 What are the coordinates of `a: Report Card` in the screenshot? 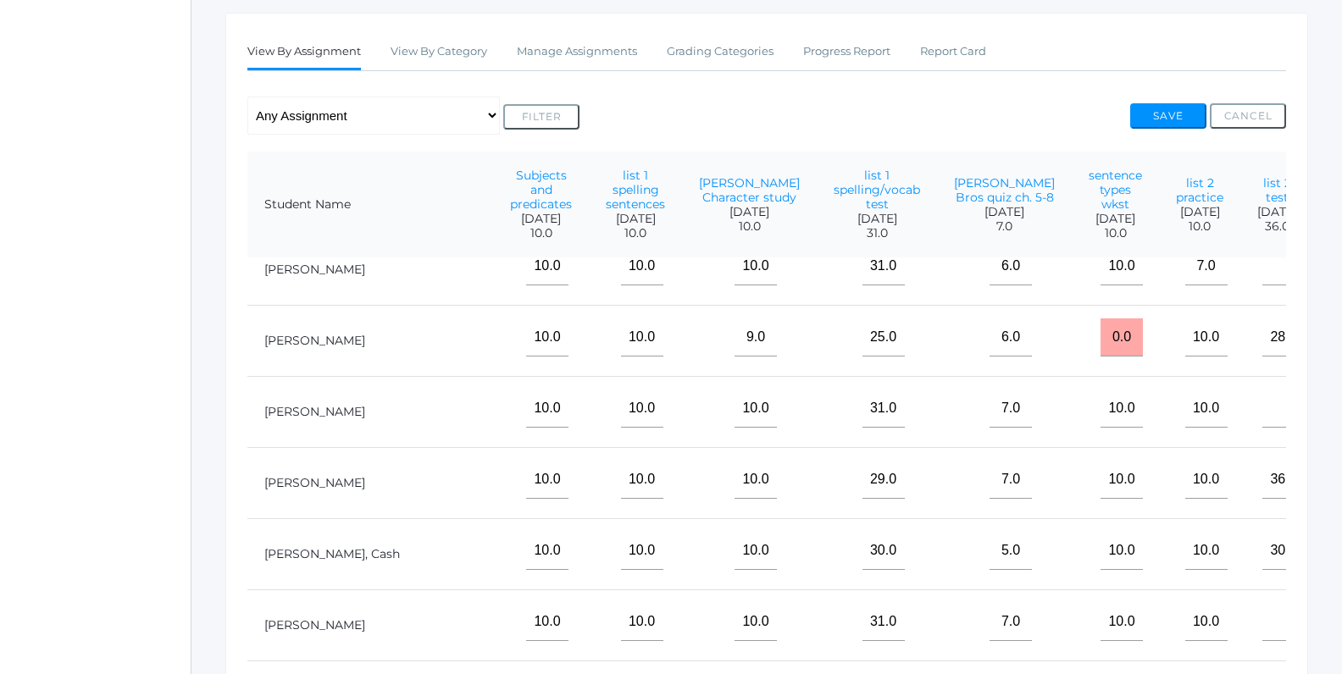 It's located at (953, 52).